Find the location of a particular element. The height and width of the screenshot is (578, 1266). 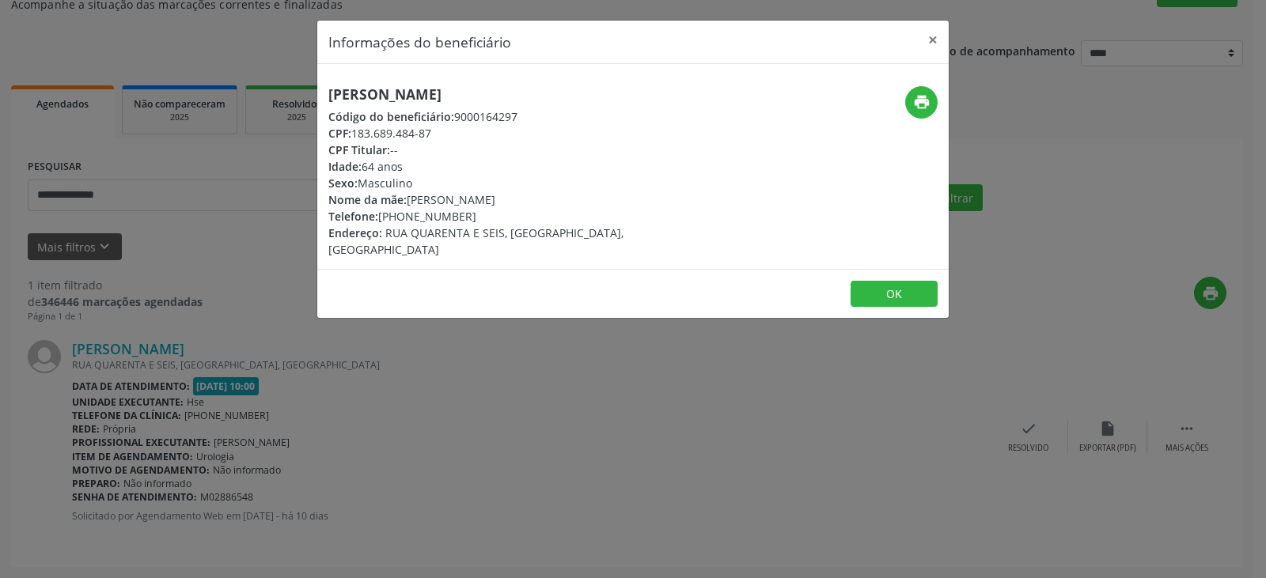

span: CPF Titular: is located at coordinates (359, 149).